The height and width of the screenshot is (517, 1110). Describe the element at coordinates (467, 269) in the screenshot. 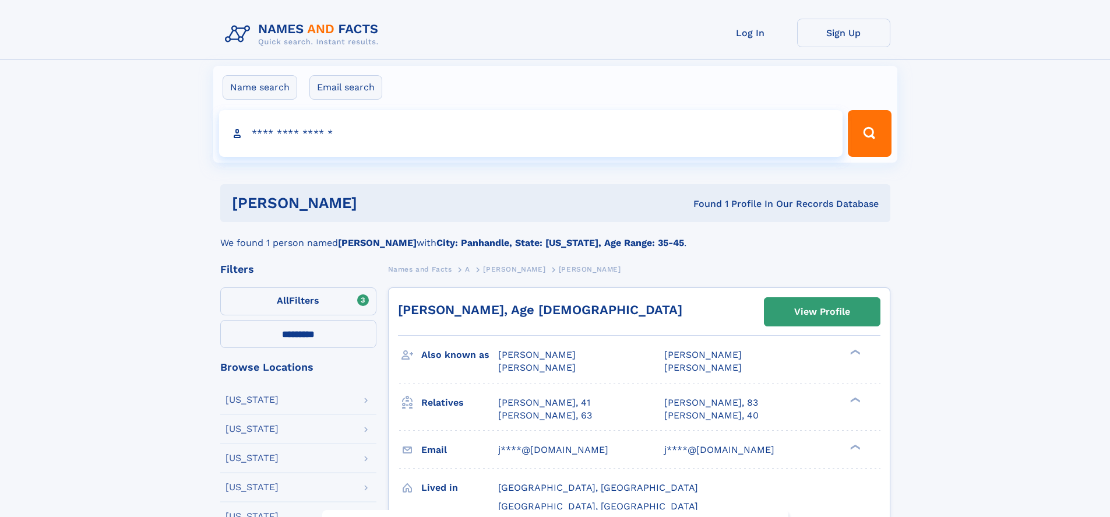

I see `span: A` at that location.